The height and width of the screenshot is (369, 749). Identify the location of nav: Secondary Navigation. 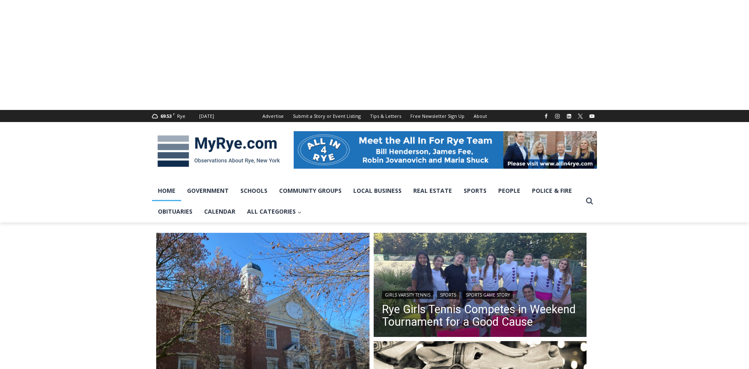
(374, 116).